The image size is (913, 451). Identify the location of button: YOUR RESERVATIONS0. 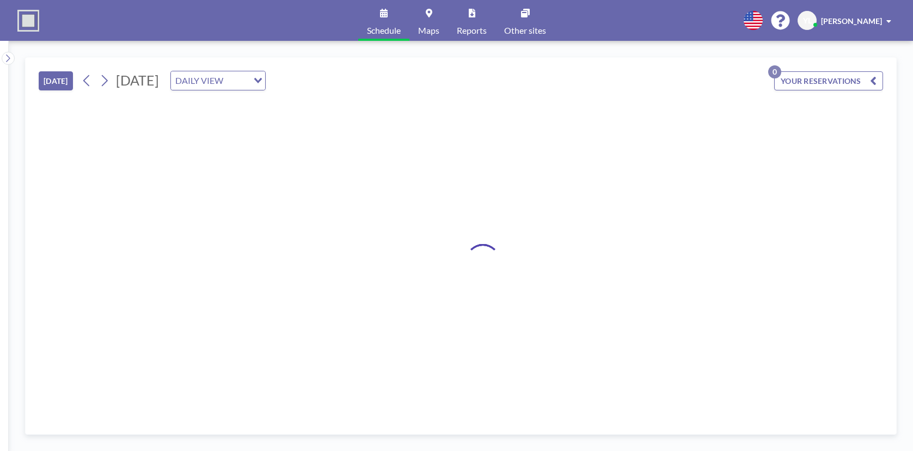
(828, 81).